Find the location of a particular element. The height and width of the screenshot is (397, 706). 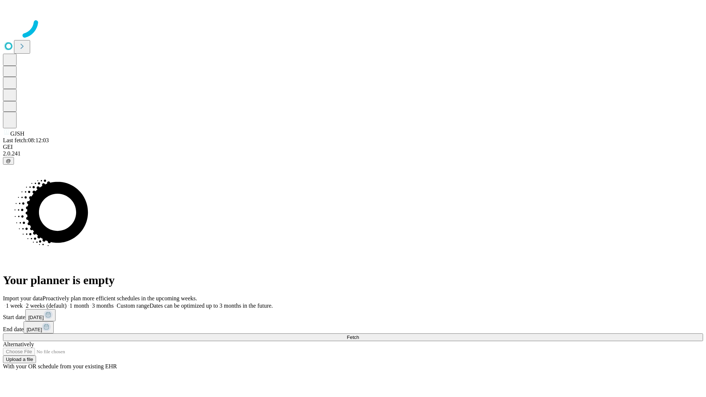

div: GEI is located at coordinates (353, 147).